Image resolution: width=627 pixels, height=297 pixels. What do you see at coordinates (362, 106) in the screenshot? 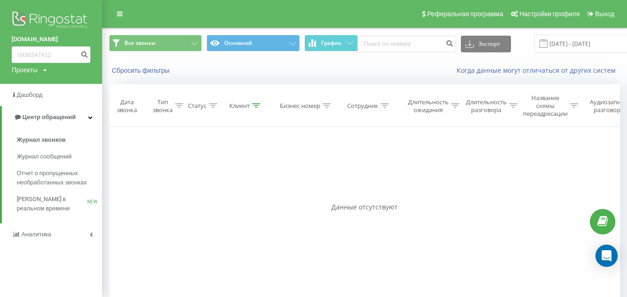
I see `div: Сотрудник` at bounding box center [362, 106].